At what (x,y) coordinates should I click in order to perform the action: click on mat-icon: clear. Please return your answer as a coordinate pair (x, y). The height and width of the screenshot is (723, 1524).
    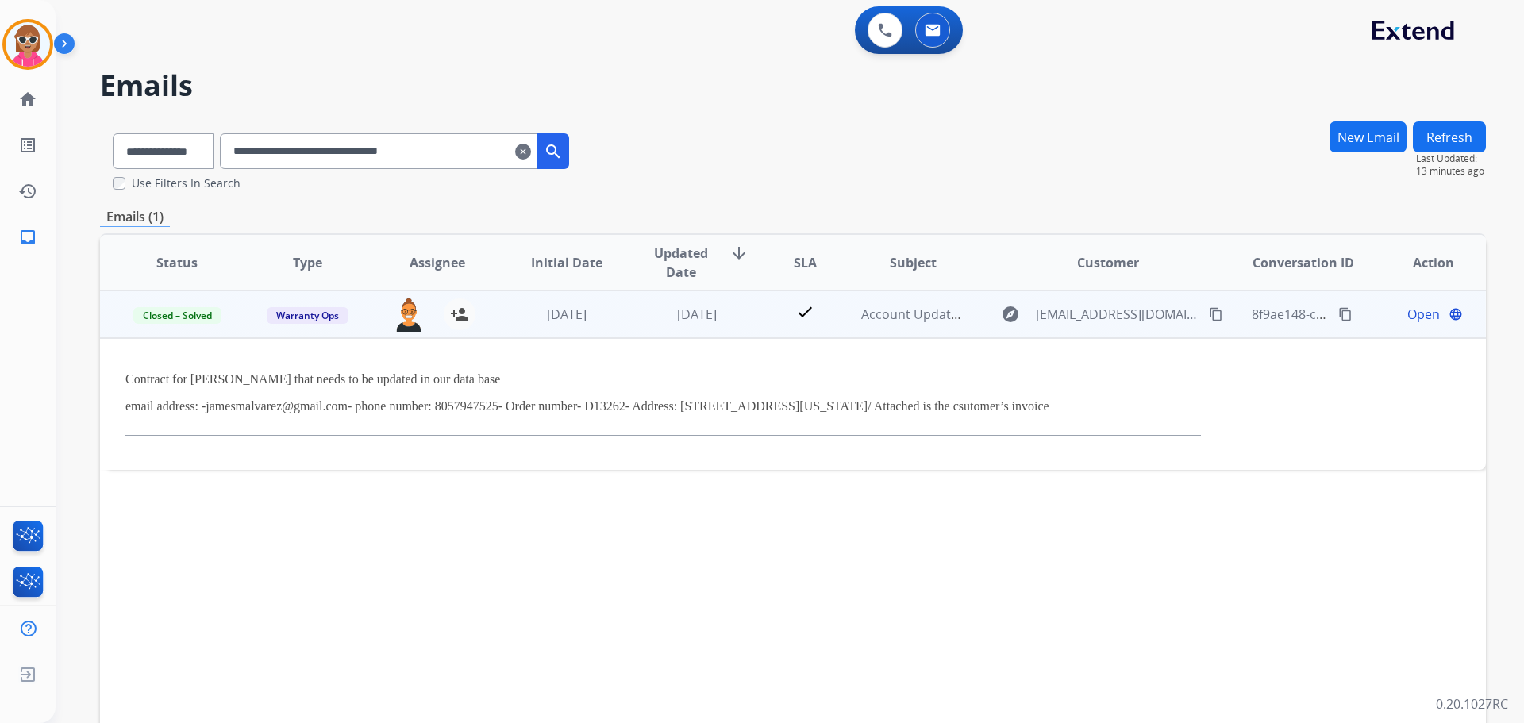
    Looking at the image, I should click on (523, 152).